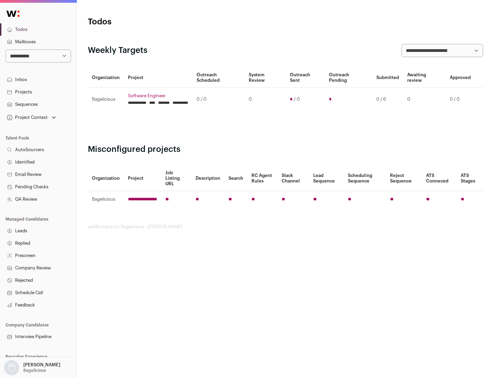 The image size is (494, 378). Describe the element at coordinates (404, 178) in the screenshot. I see `th: Reject Sequence` at that location.